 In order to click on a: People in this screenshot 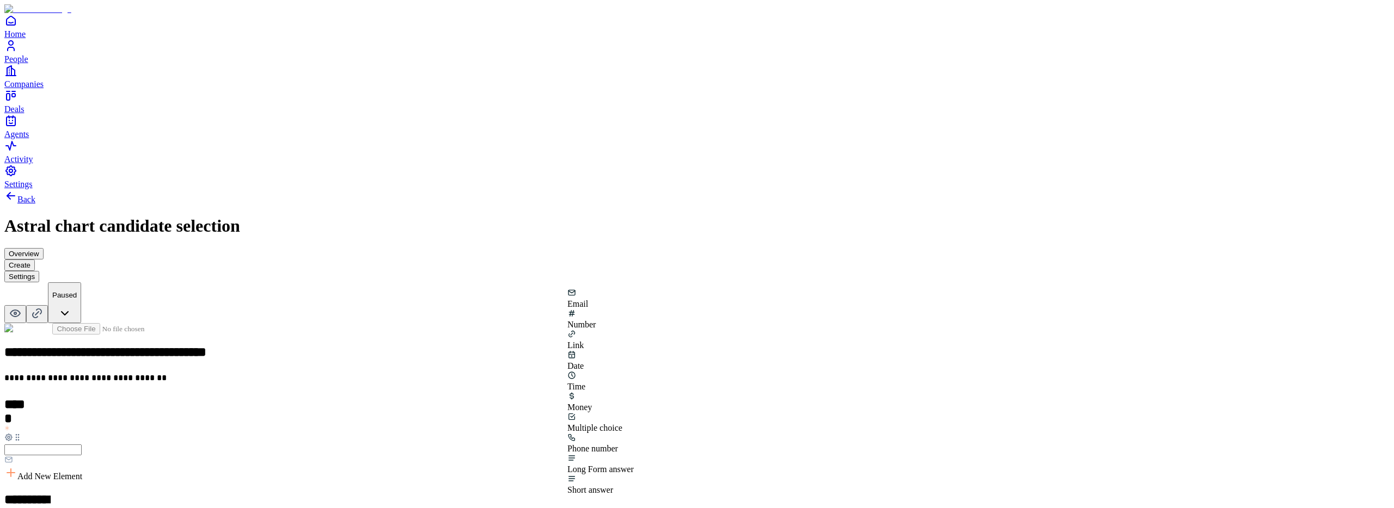, I will do `click(697, 51)`.